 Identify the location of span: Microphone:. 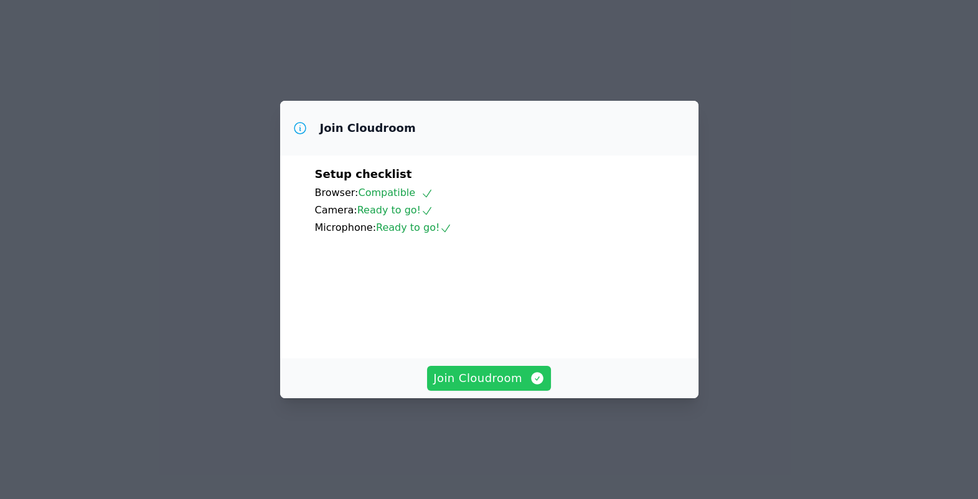
(346, 227).